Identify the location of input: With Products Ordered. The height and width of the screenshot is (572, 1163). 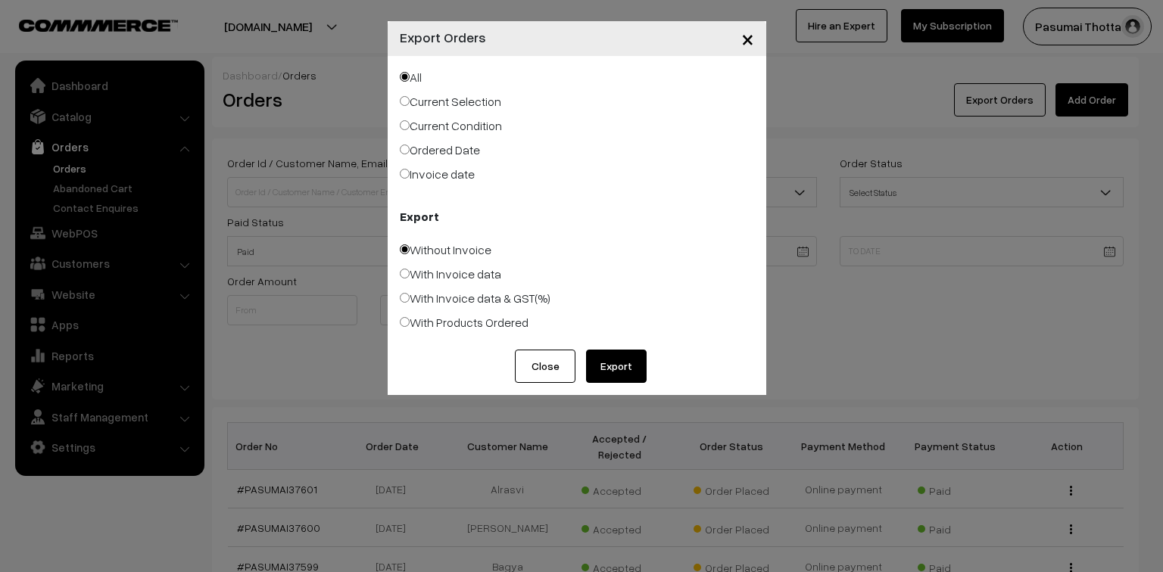
(404, 322).